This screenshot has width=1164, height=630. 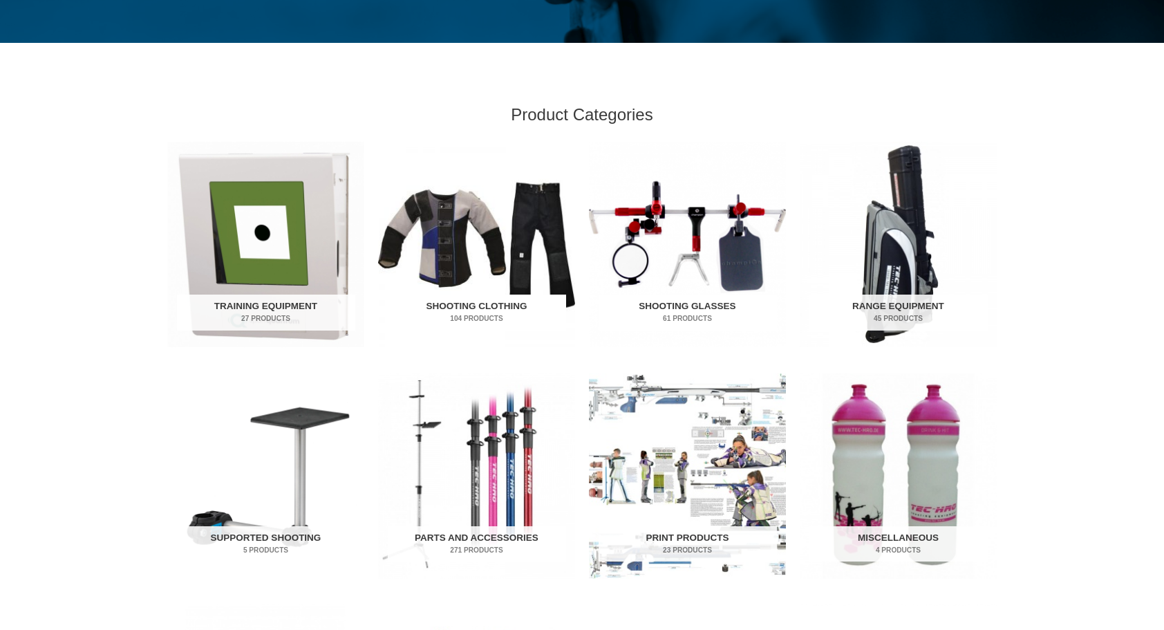 I want to click on h2: Training Equipment, so click(x=266, y=313).